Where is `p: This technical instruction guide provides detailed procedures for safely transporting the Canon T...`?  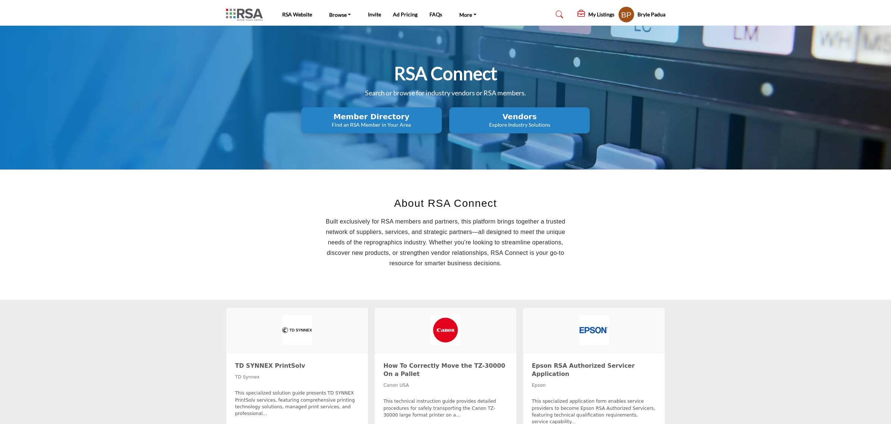 p: This technical instruction guide provides detailed procedures for safely transporting the Canon T... is located at coordinates (445, 408).